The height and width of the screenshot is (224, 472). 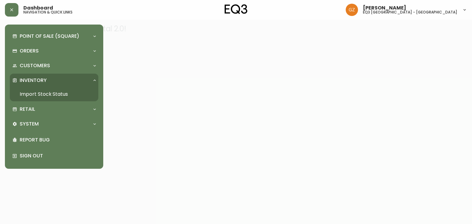 What do you see at coordinates (54, 66) in the screenshot?
I see `div: Customers` at bounding box center [54, 66].